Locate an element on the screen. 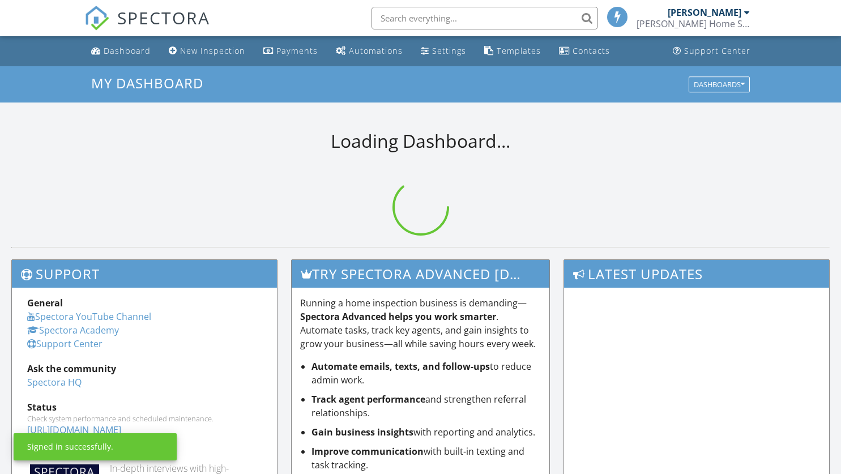 Image resolution: width=841 pixels, height=474 pixels. p: Running a home inspection business is demanding— . Automate tasks, track key agents, and gain ins... is located at coordinates (421, 323).